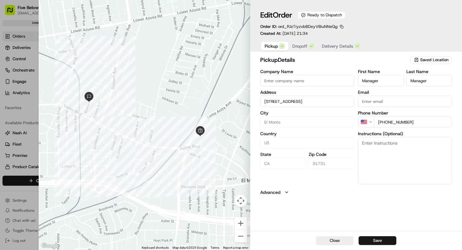  I want to click on span: Map data ©2025 Google, so click(189, 248).